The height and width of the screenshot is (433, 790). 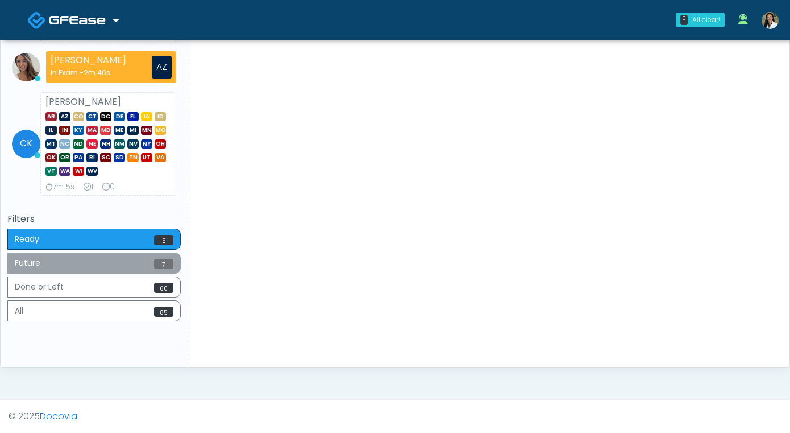 I want to click on div: 0, so click(x=684, y=20).